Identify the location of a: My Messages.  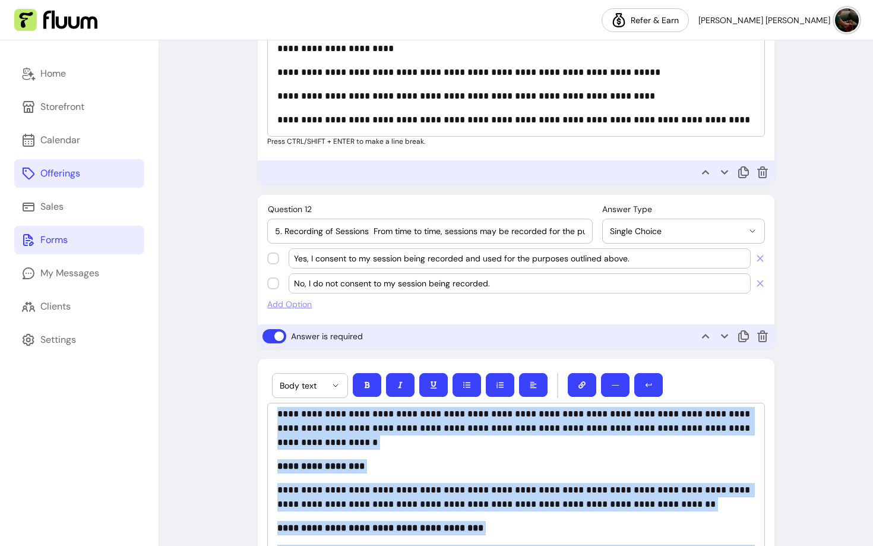
(79, 273).